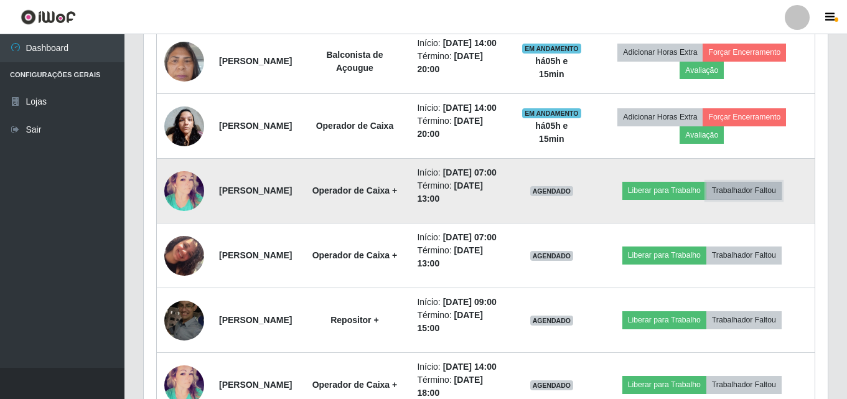 Image resolution: width=847 pixels, height=399 pixels. What do you see at coordinates (184, 256) in the screenshot?
I see `img: 1718403228791.jpeg` at bounding box center [184, 256].